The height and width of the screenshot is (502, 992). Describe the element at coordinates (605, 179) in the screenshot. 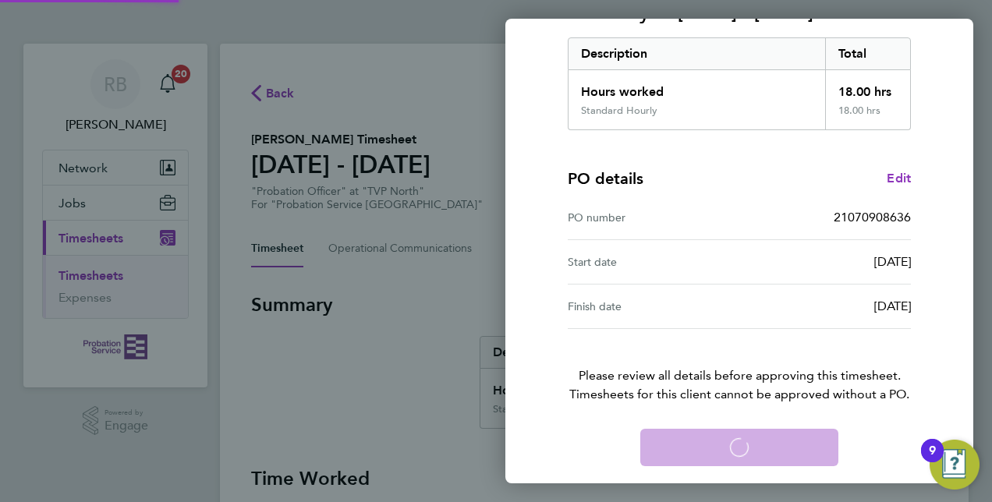

I see `h4: PO details` at that location.